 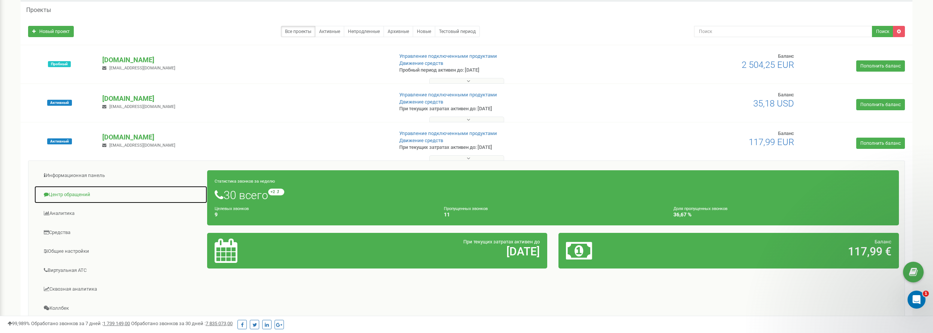 I want to click on span: 2 504,25 EUR, so click(x=768, y=65).